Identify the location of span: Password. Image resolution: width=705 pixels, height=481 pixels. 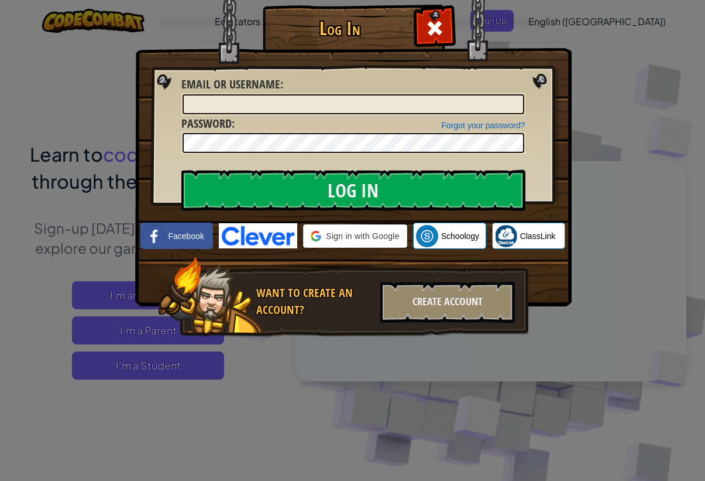
(207, 123).